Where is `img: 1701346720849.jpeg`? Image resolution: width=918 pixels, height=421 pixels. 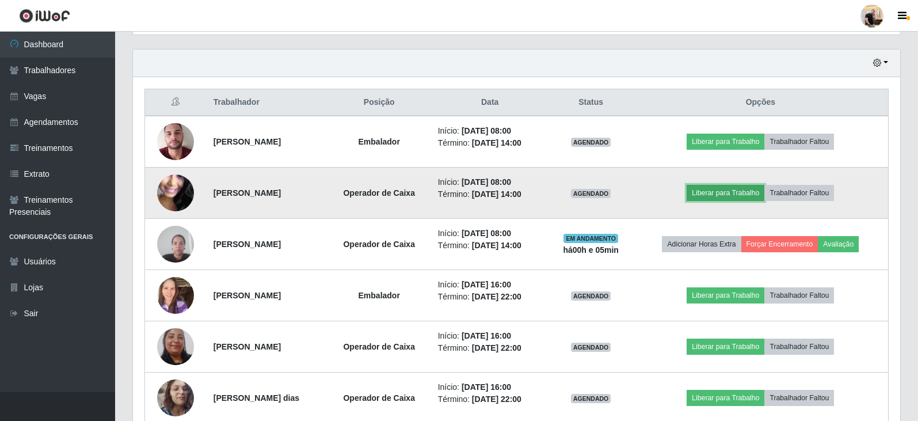 img: 1701346720849.jpeg is located at coordinates (176, 346).